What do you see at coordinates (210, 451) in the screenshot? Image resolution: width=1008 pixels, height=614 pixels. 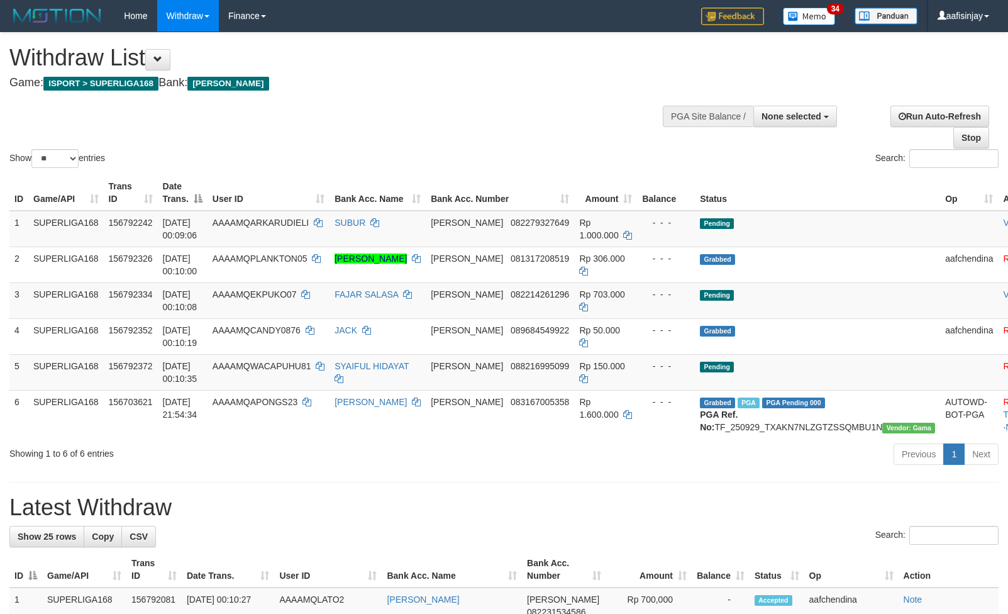 I see `div: Showing 1 to 6 of 6 entries` at bounding box center [210, 451].